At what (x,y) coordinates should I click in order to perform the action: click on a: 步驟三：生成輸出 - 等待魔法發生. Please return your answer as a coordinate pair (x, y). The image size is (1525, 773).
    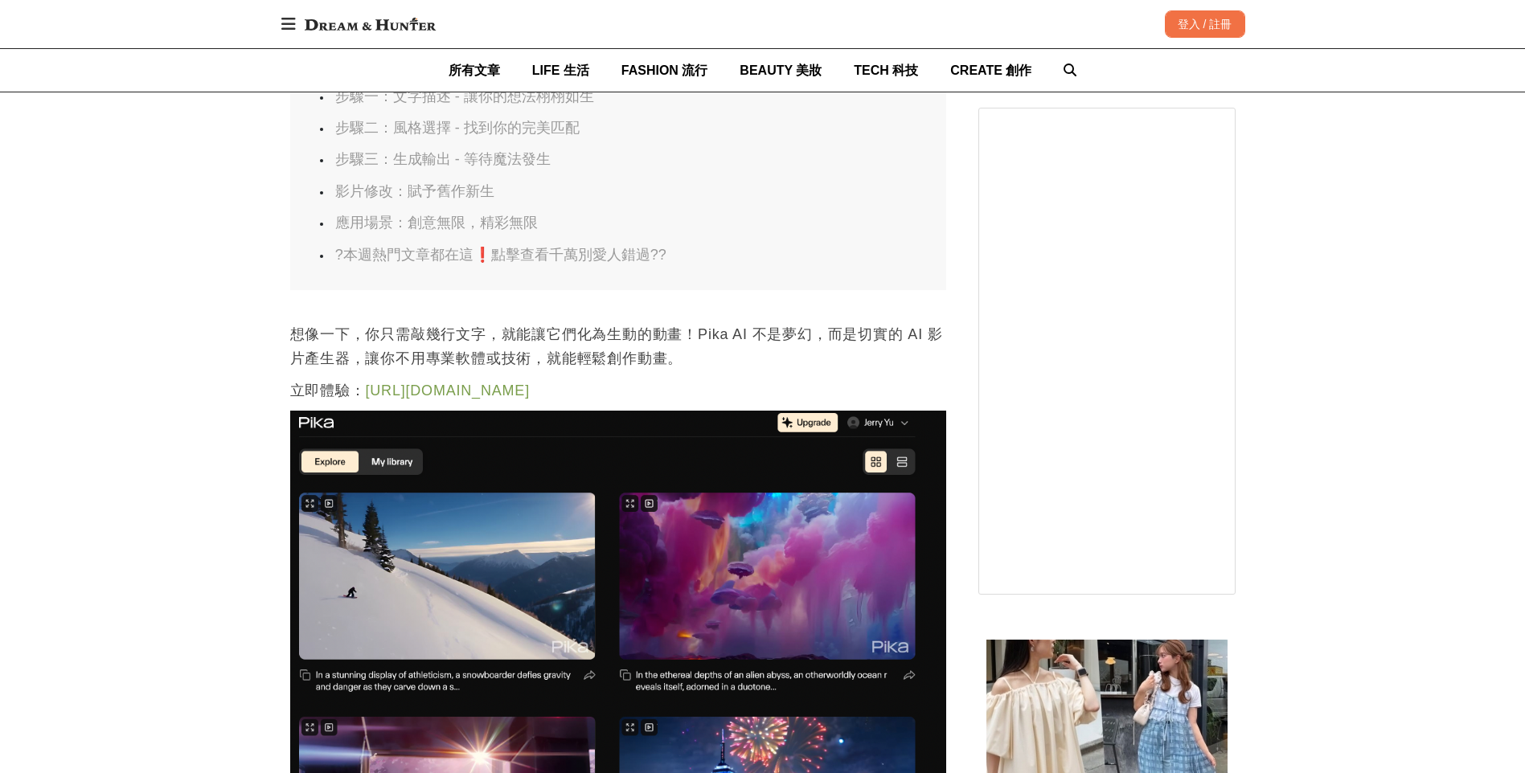
    Looking at the image, I should click on (443, 159).